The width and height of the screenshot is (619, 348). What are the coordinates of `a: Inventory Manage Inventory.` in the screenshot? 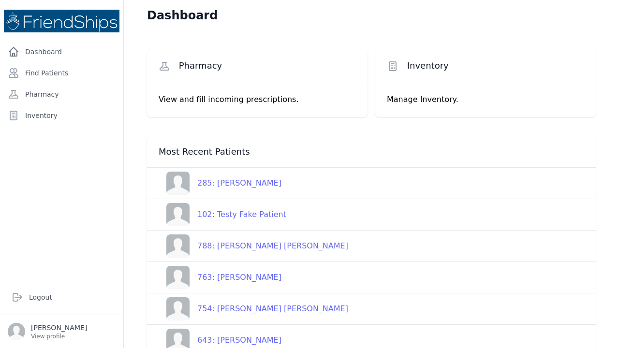 It's located at (485, 84).